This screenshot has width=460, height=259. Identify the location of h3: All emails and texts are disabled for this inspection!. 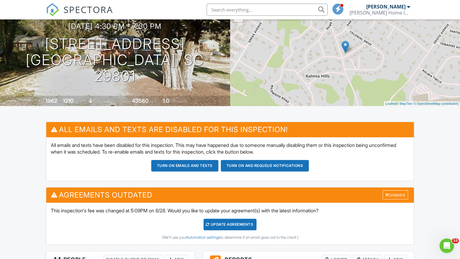
(230, 129).